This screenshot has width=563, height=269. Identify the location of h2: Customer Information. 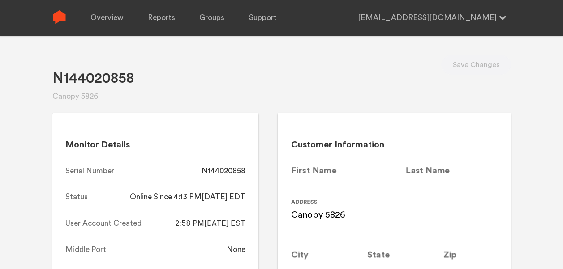
(394, 145).